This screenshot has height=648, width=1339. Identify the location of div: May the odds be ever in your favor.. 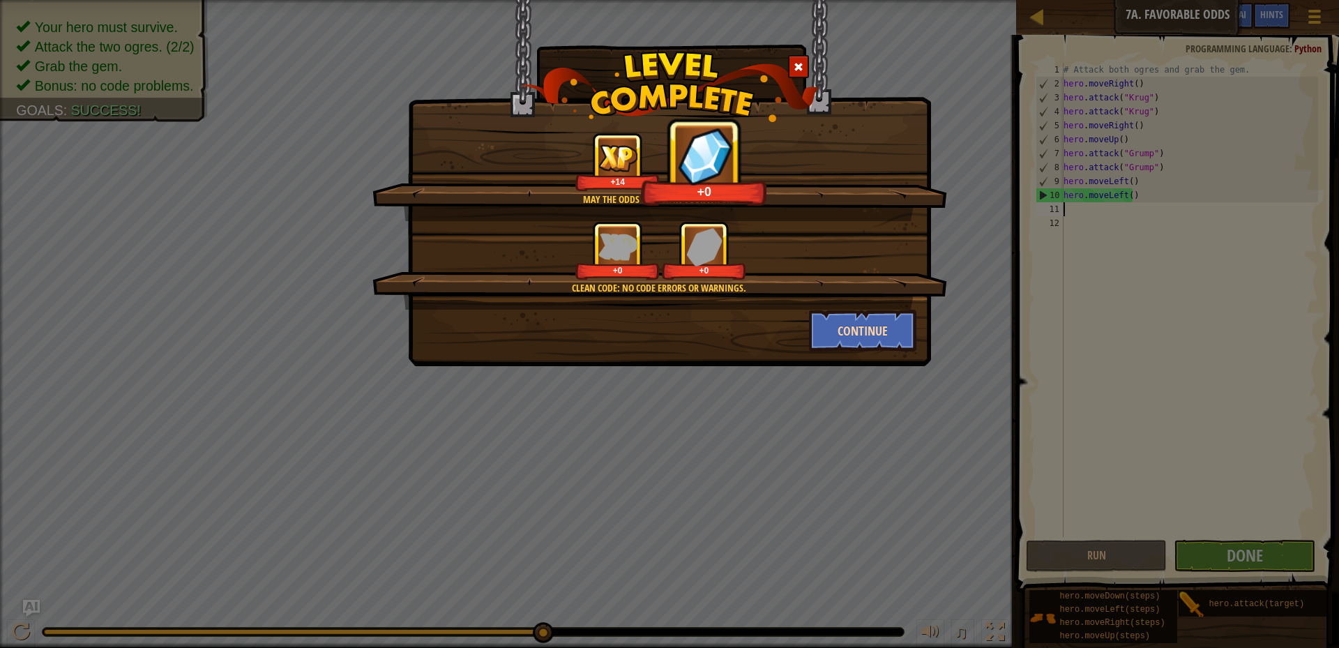
(659, 200).